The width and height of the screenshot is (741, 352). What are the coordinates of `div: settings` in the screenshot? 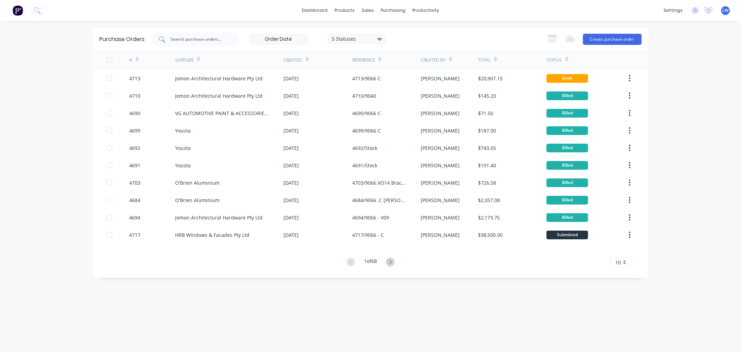 It's located at (673, 10).